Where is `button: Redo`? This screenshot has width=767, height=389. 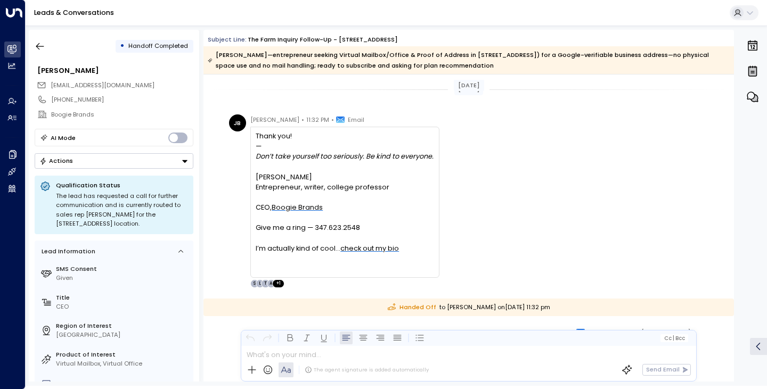 button: Redo is located at coordinates (267, 338).